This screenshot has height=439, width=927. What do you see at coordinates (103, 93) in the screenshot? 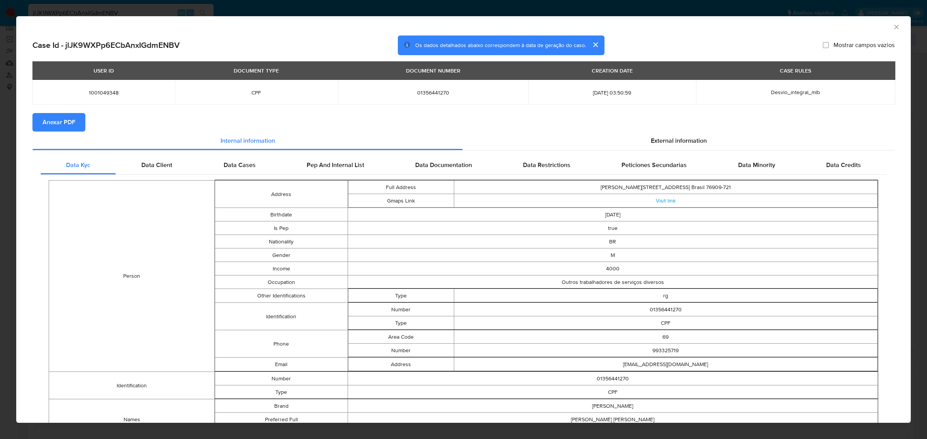
I see `span: 1001049348` at bounding box center [103, 93].